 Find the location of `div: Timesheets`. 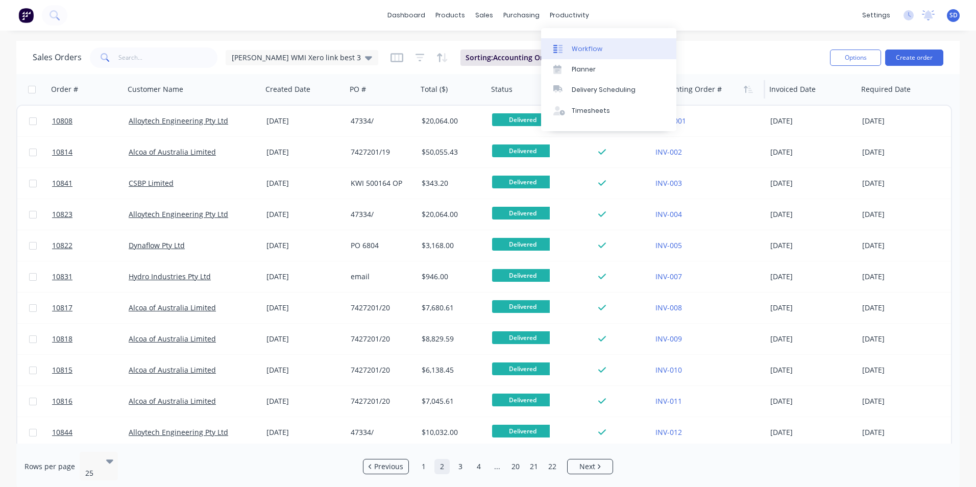

div: Timesheets is located at coordinates (591, 111).